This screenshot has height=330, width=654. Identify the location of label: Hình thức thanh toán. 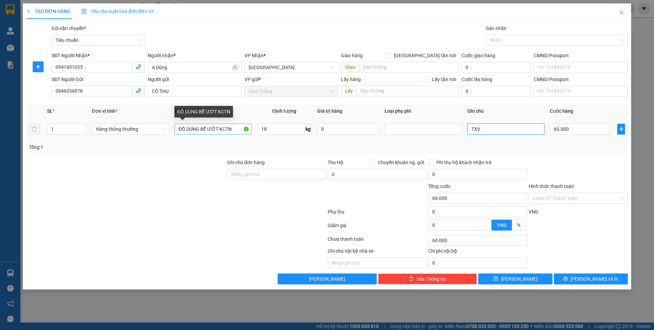
(551, 186).